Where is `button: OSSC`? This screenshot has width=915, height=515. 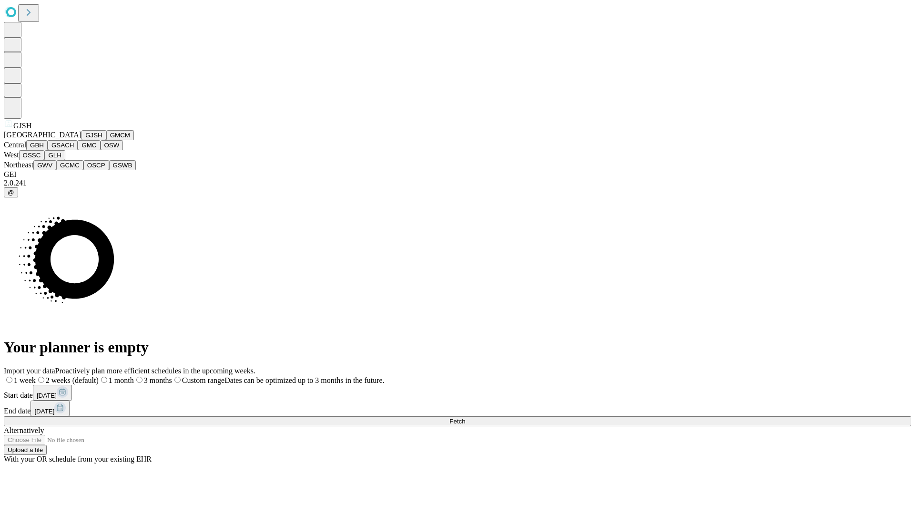
button: OSSC is located at coordinates (32, 155).